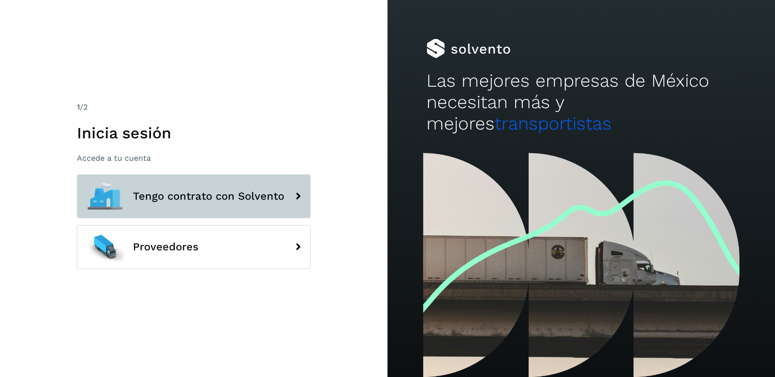 This screenshot has height=377, width=775. Describe the element at coordinates (194, 196) in the screenshot. I see `button: Tengo contrato con Solvento` at that location.